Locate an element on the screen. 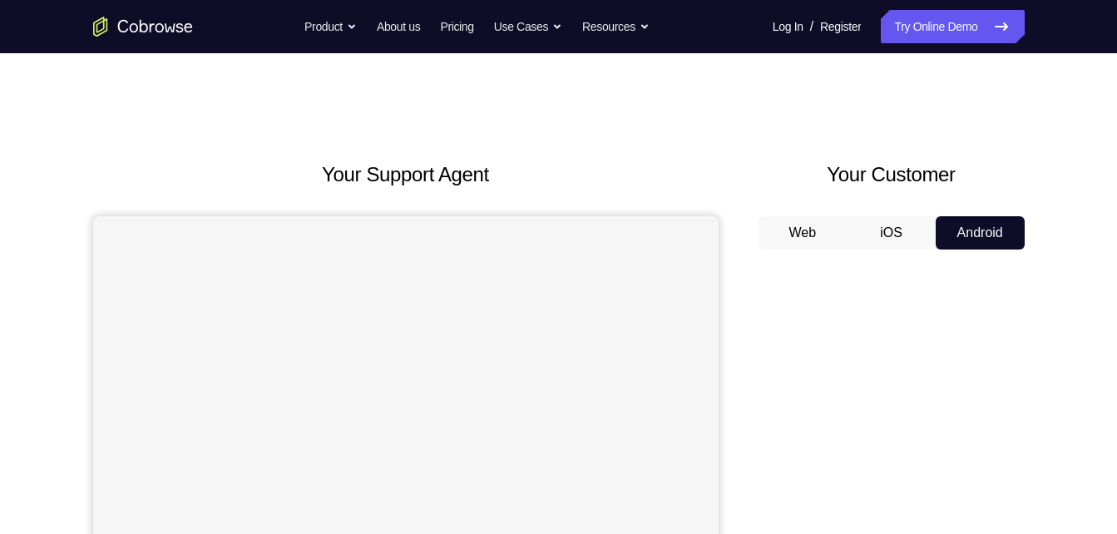 This screenshot has width=1117, height=534. button: Use Cases is located at coordinates (528, 27).